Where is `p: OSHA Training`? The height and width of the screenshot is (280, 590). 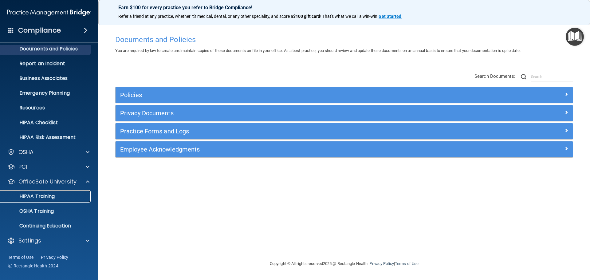
p: OSHA Training is located at coordinates (29, 211).